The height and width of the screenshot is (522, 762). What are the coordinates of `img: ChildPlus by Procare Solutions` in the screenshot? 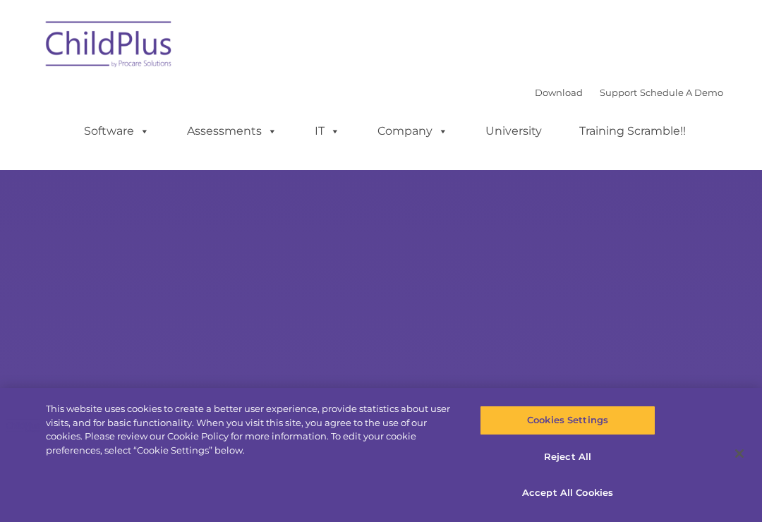 It's located at (109, 47).